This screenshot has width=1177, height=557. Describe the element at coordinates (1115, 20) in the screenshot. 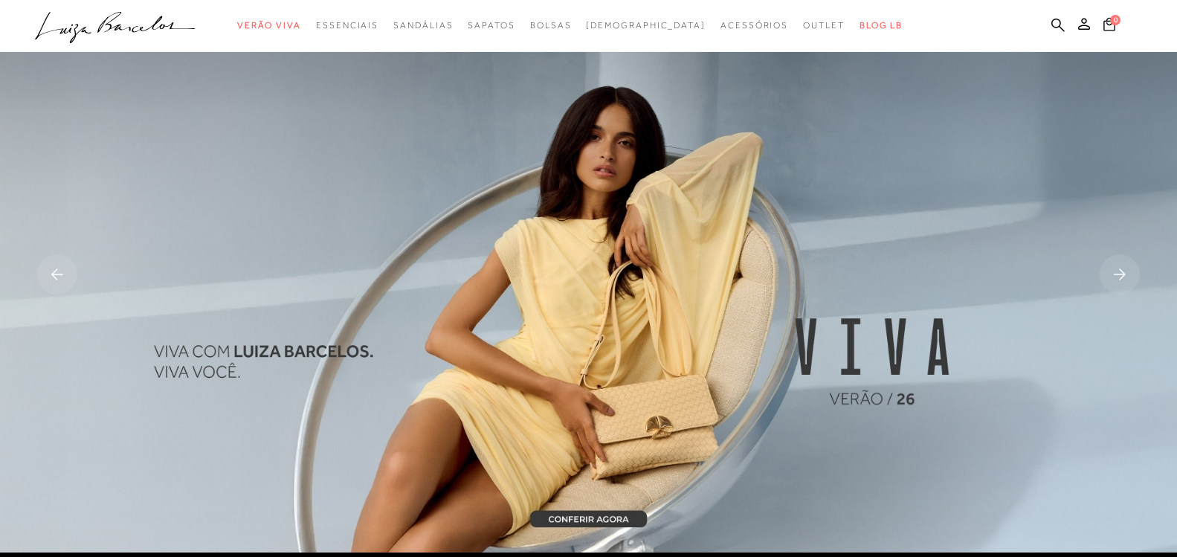

I see `span: 0` at that location.